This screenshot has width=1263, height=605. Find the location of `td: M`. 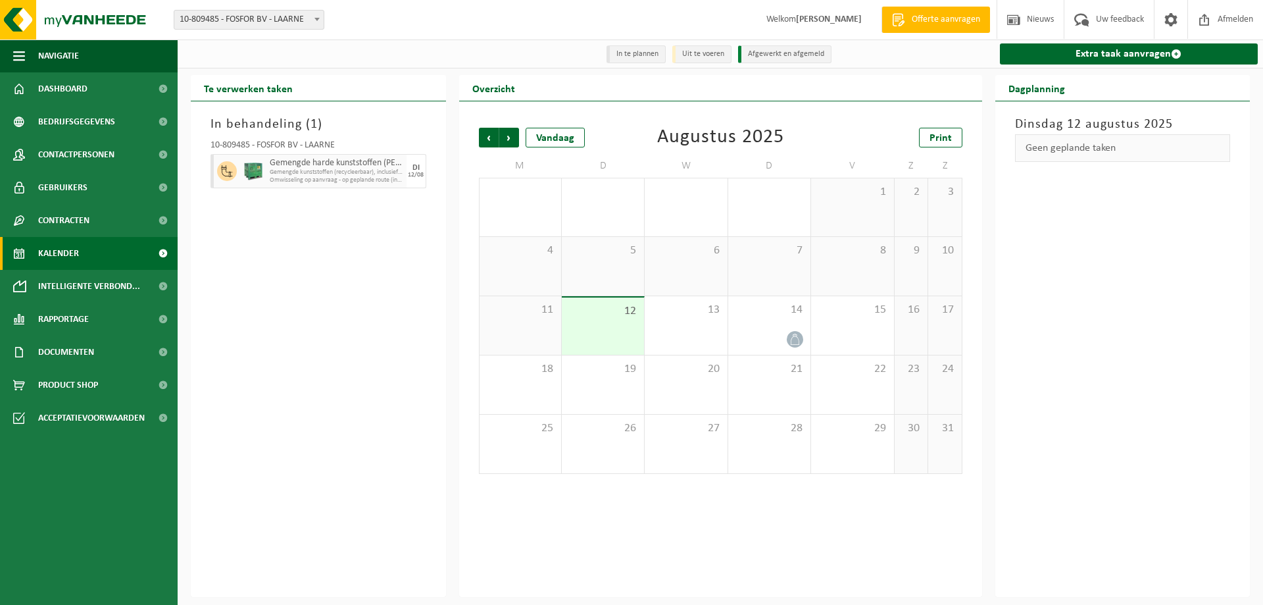

td: M is located at coordinates (520, 166).